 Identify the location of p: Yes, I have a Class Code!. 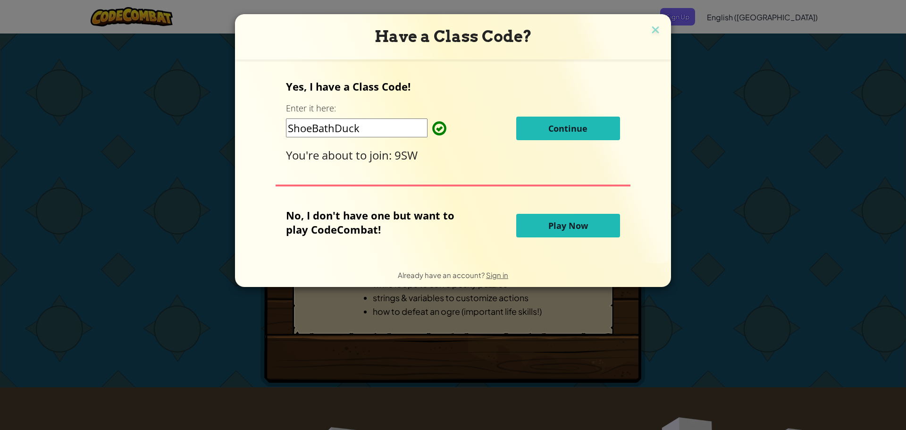
(452, 86).